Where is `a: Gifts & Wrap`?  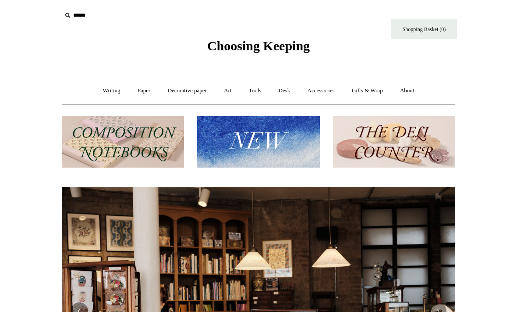
a: Gifts & Wrap is located at coordinates (367, 91).